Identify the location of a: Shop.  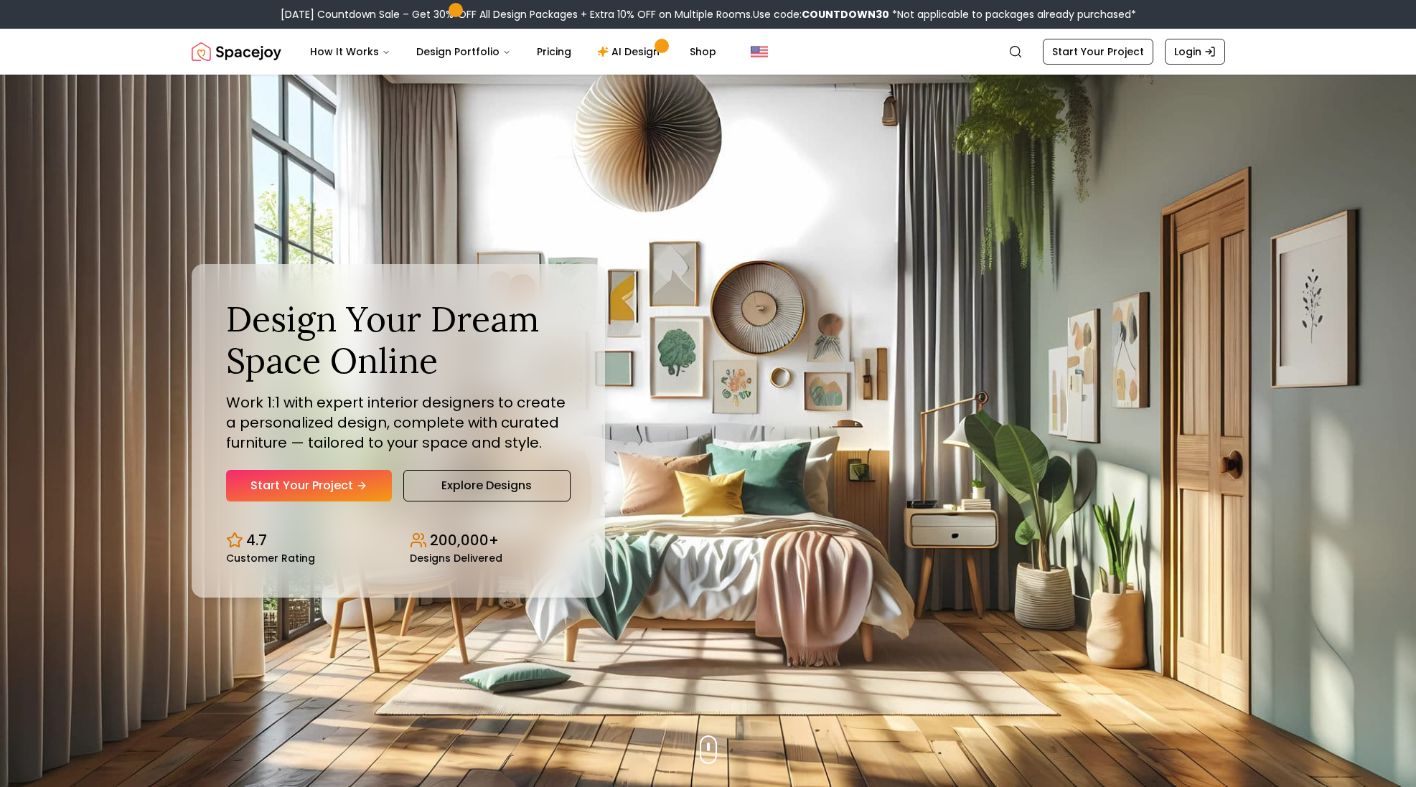
(703, 52).